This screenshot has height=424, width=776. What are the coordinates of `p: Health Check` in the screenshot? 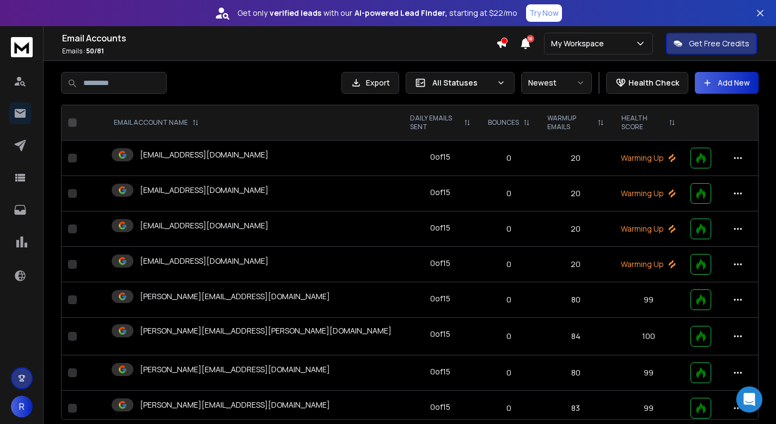 It's located at (654, 83).